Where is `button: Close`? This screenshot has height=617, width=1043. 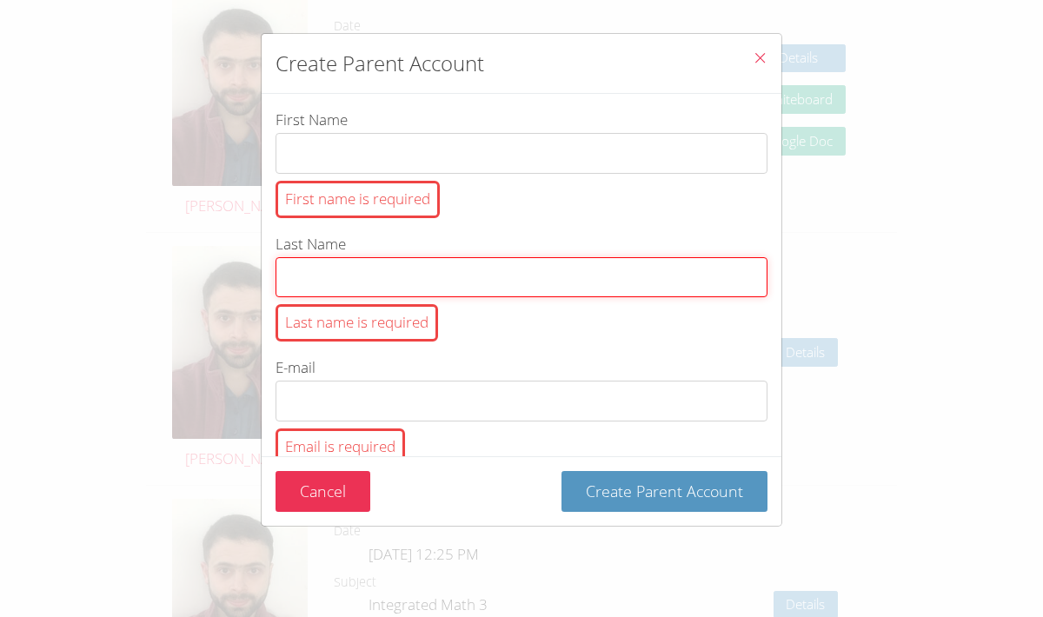
button: Close is located at coordinates (760, 60).